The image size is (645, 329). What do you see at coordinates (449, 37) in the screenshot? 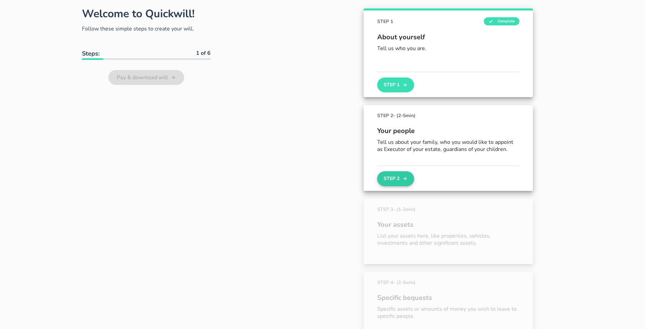
I see `span: About yourself` at bounding box center [449, 37].